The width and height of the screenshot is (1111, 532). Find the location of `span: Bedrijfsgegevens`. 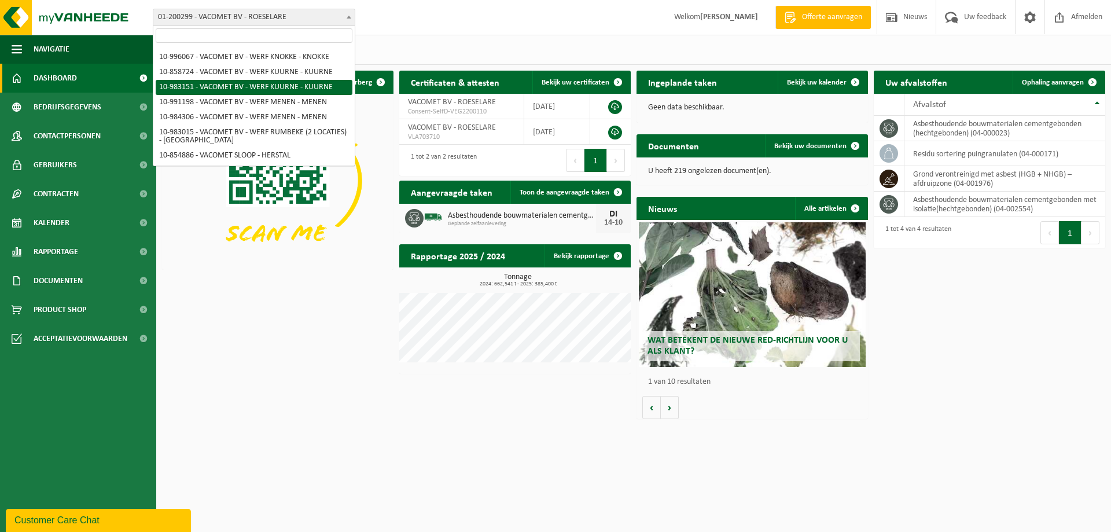

span: Bedrijfsgegevens is located at coordinates (67, 107).